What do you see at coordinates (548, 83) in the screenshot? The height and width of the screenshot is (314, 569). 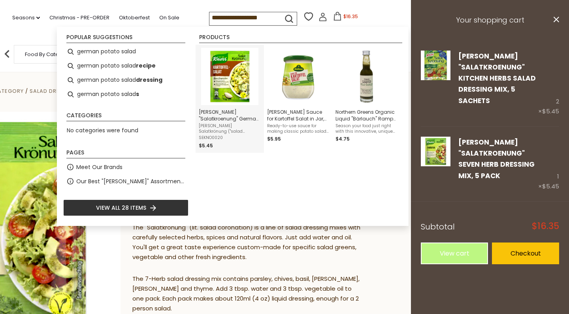 I see `div: 2 ×` at bounding box center [548, 83].